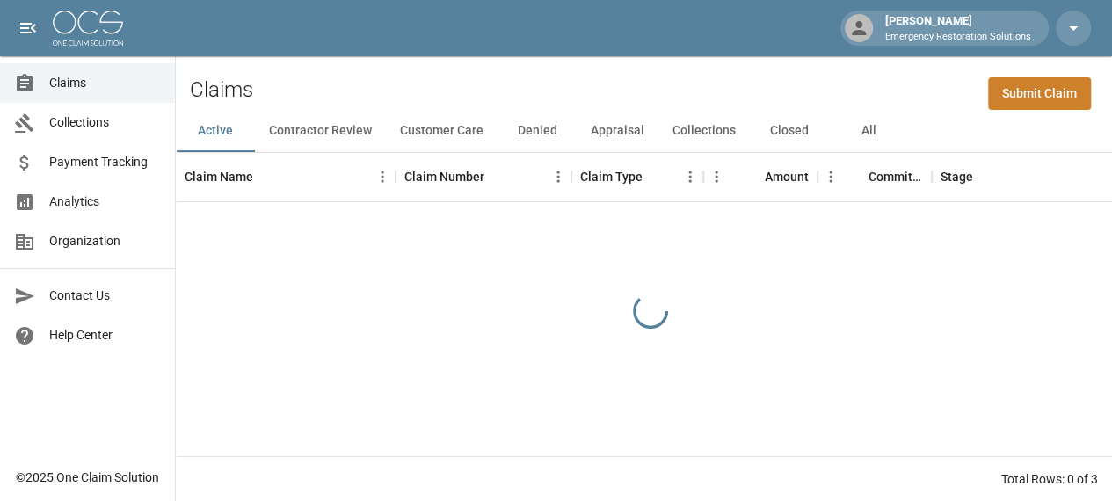 This screenshot has height=501, width=1112. Describe the element at coordinates (958, 37) in the screenshot. I see `p: Emergency Restoration Solutions` at that location.